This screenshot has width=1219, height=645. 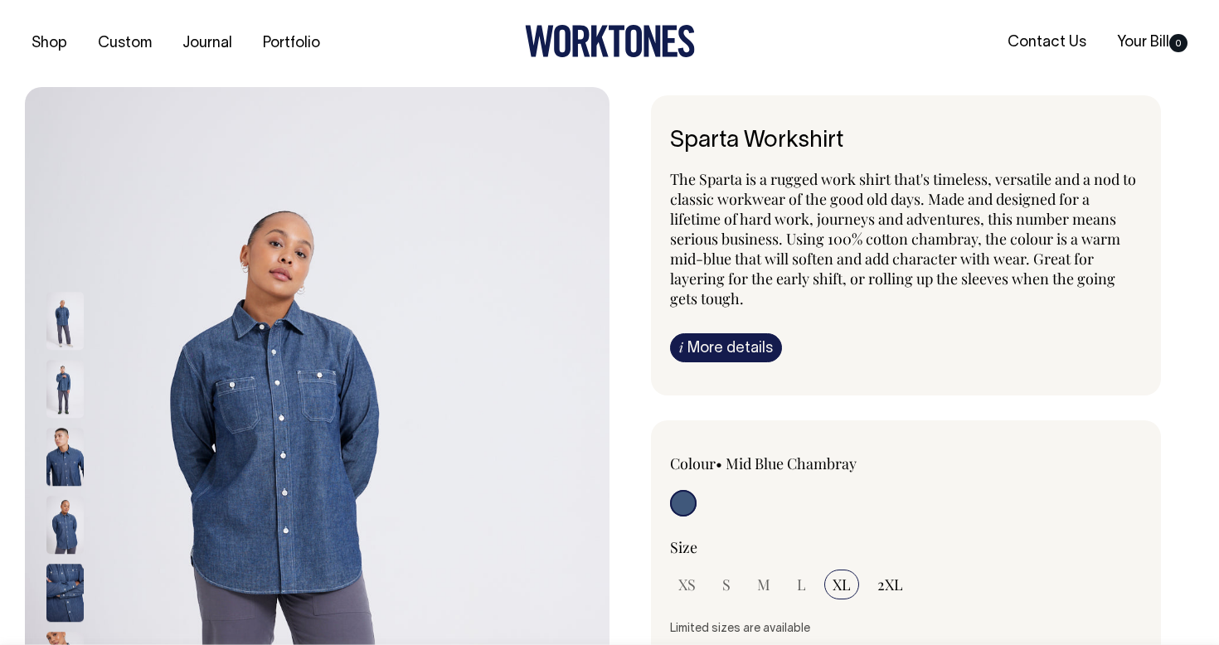 What do you see at coordinates (842, 585) in the screenshot?
I see `span: XL` at bounding box center [842, 585].